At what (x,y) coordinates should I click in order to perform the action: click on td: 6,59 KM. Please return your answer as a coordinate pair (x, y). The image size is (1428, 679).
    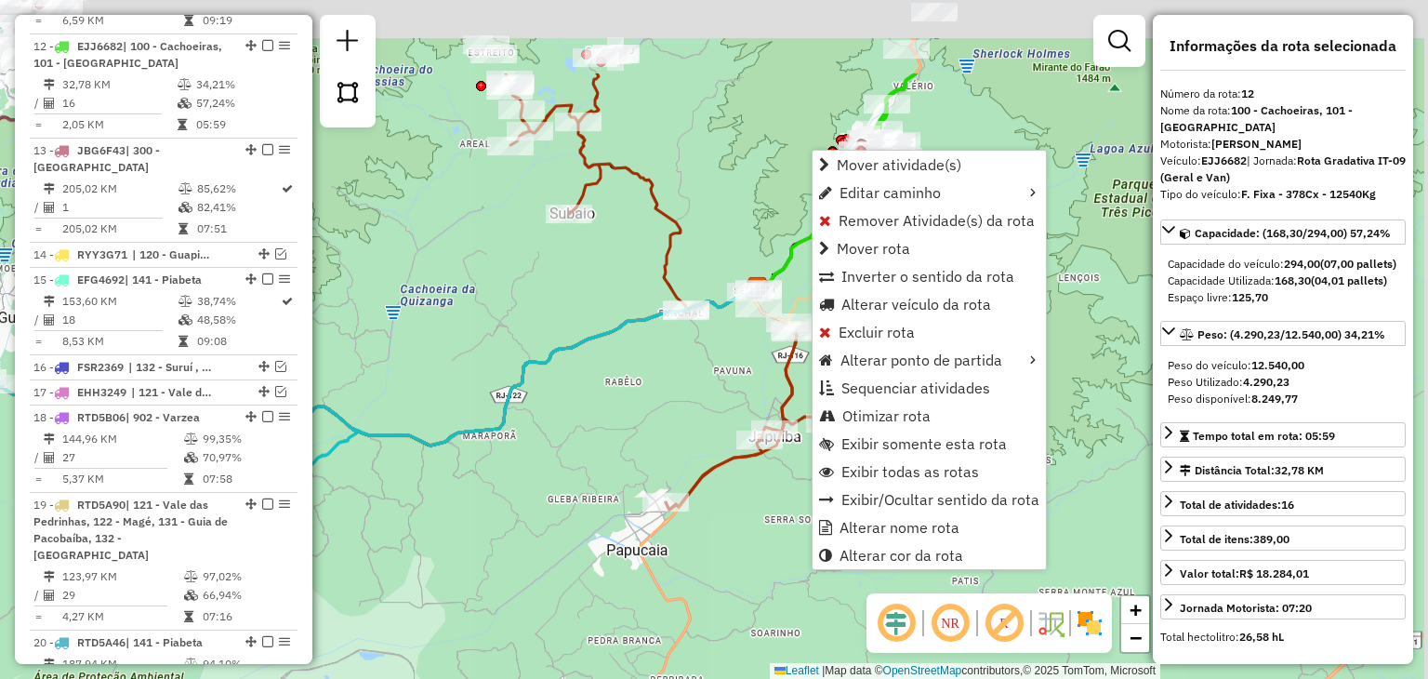
    Looking at the image, I should click on (122, 20).